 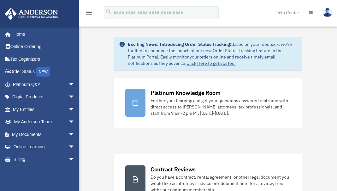 I want to click on i: search, so click(x=109, y=12).